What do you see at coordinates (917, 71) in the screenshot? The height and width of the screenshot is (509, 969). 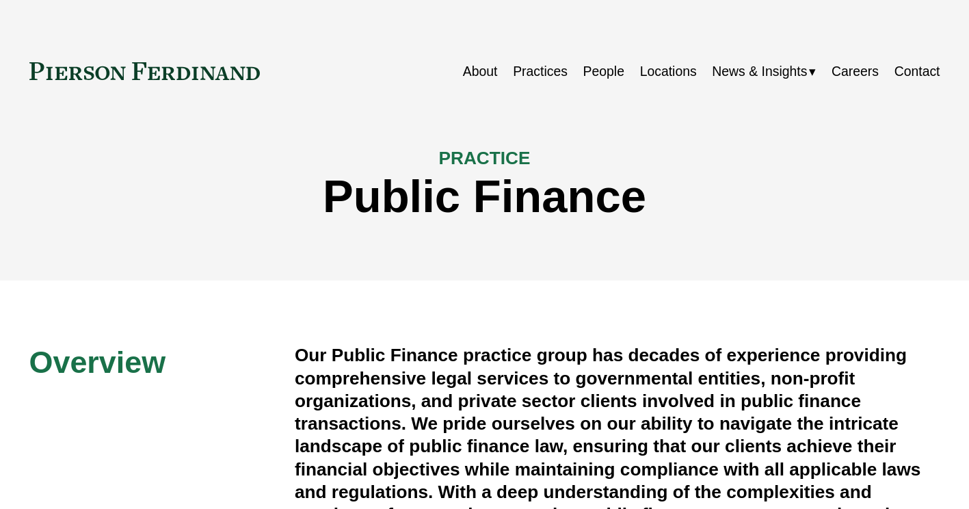 I see `a: Contact` at bounding box center [917, 71].